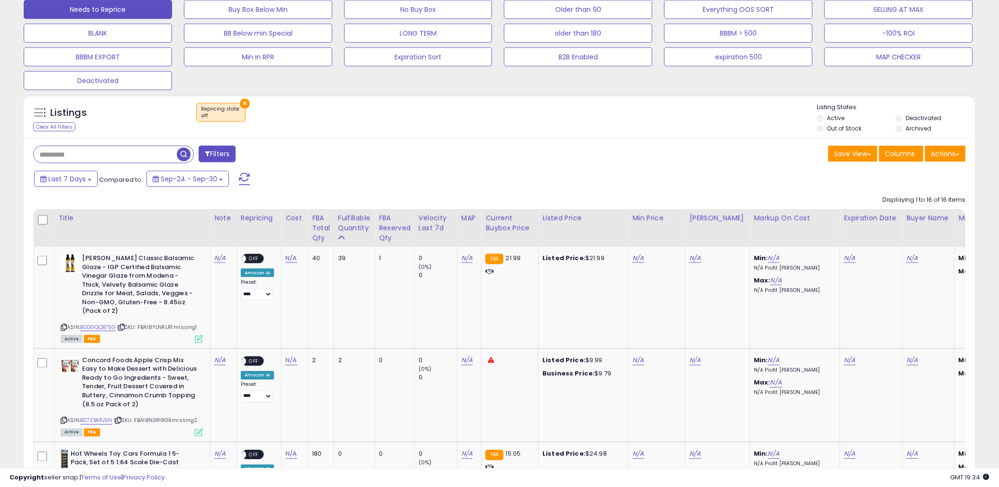 The width and height of the screenshot is (999, 487). What do you see at coordinates (295, 218) in the screenshot?
I see `div: Cost` at bounding box center [295, 218].